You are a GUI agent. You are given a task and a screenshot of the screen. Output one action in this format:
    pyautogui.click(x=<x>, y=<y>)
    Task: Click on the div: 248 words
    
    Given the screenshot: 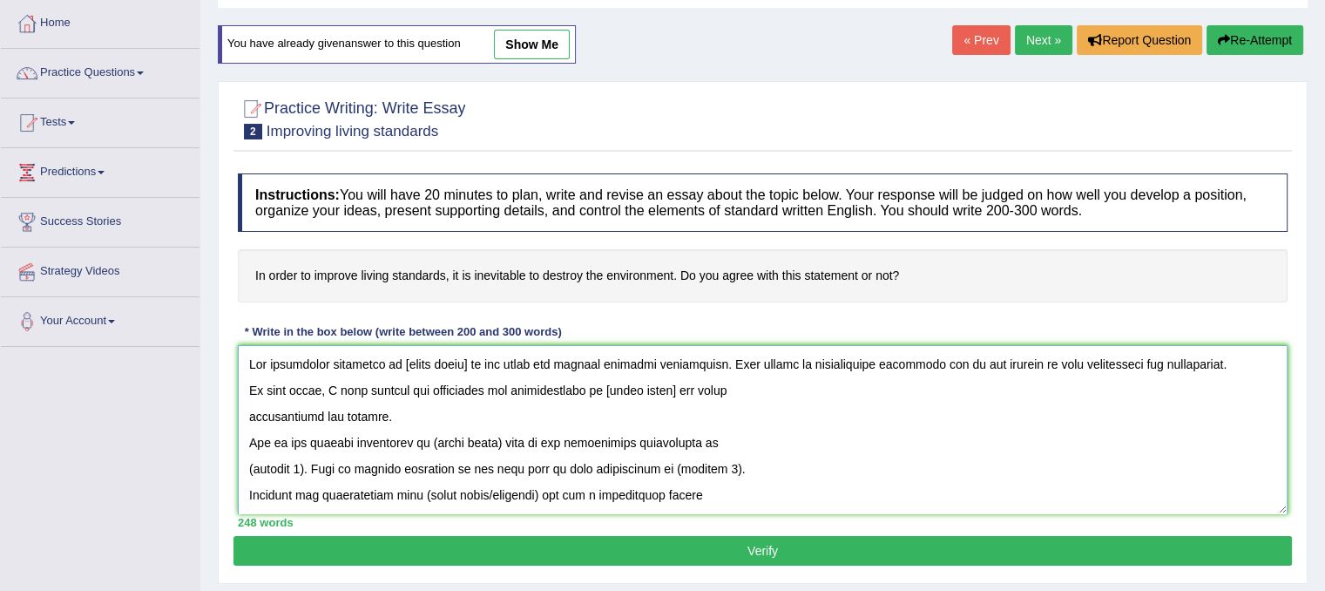 What is the action you would take?
    pyautogui.click(x=762, y=522)
    